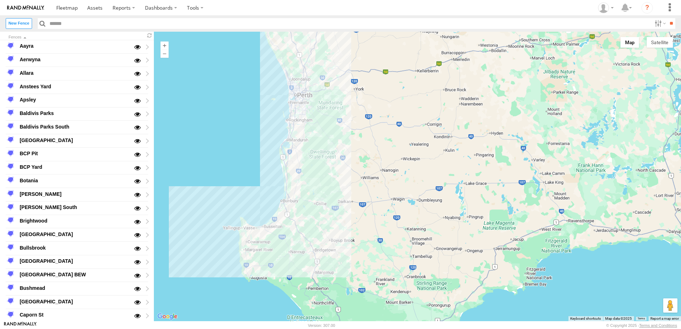 This screenshot has width=681, height=329. I want to click on div: © Copyright 2025 -, so click(642, 326).